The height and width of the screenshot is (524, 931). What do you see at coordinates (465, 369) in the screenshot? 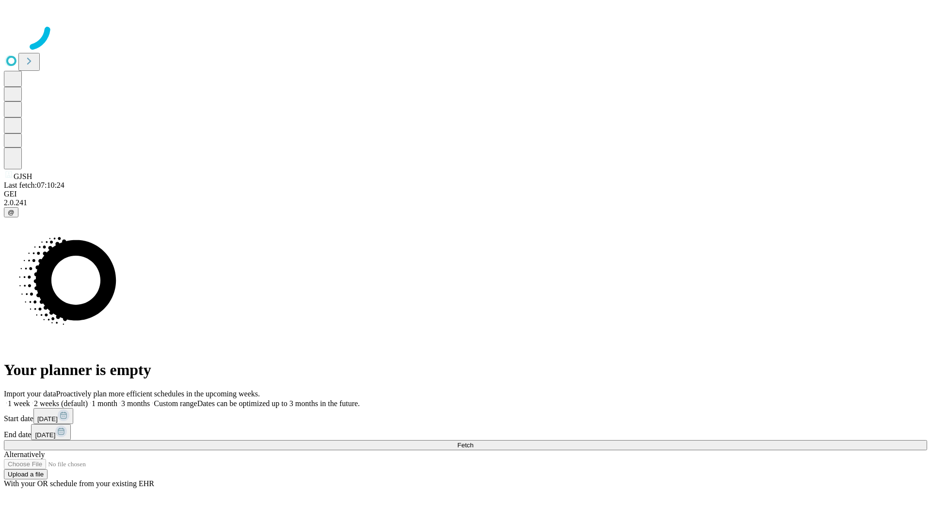
I see `h1: Your planner is empty` at bounding box center [465, 369].